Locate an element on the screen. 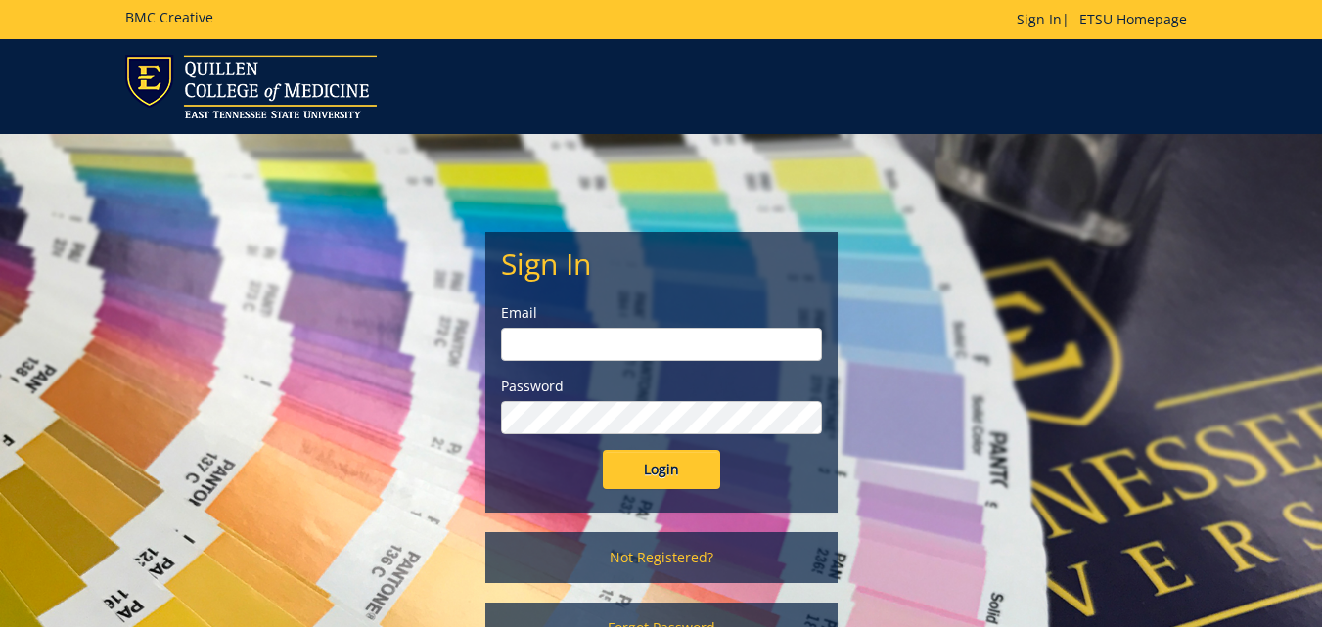  input: Login is located at coordinates (661, 470).